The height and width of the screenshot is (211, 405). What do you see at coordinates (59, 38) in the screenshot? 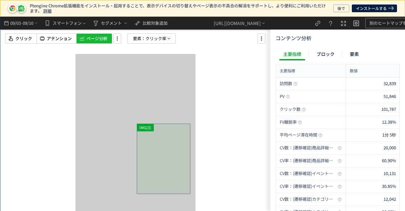
I see `span: アテンション` at bounding box center [59, 38].